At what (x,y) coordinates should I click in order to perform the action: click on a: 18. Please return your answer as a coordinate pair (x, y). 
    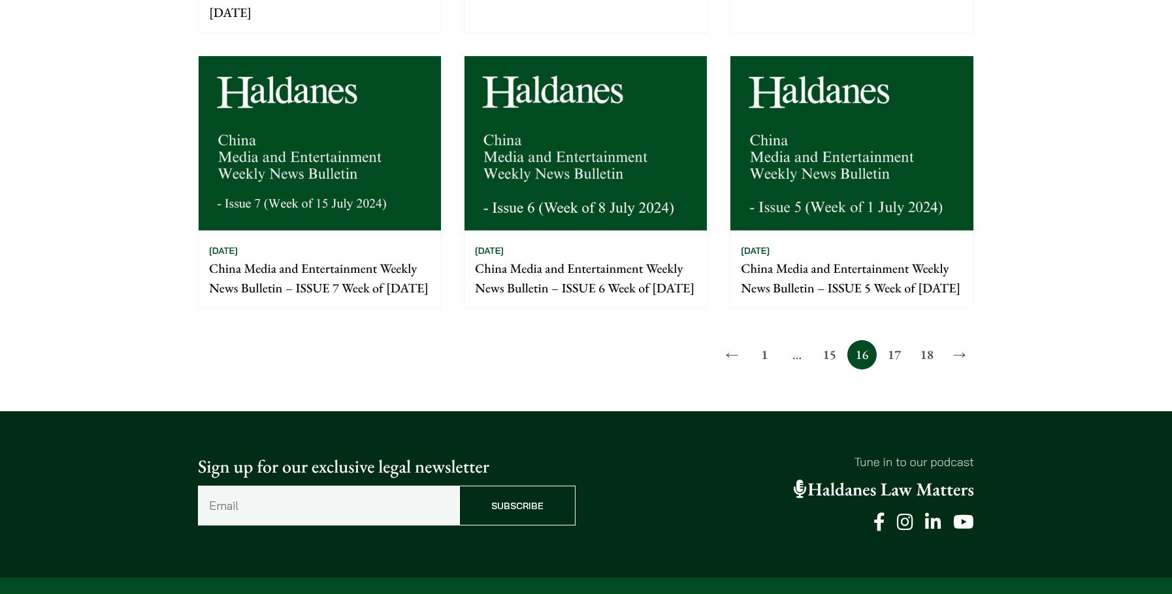
    Looking at the image, I should click on (926, 355).